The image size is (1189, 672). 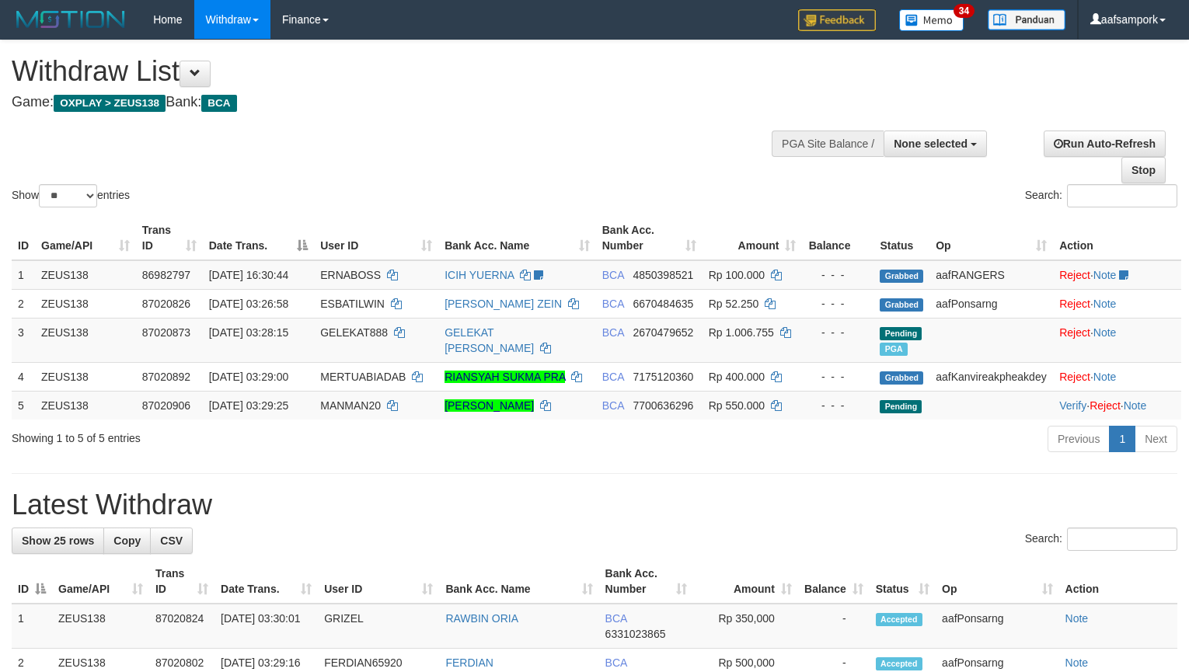 What do you see at coordinates (1122, 439) in the screenshot?
I see `a: 1` at bounding box center [1122, 439].